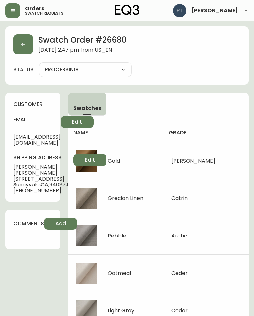 The height and width of the screenshot is (316, 254). What do you see at coordinates (117, 236) in the screenshot?
I see `div: Pebble` at bounding box center [117, 236].